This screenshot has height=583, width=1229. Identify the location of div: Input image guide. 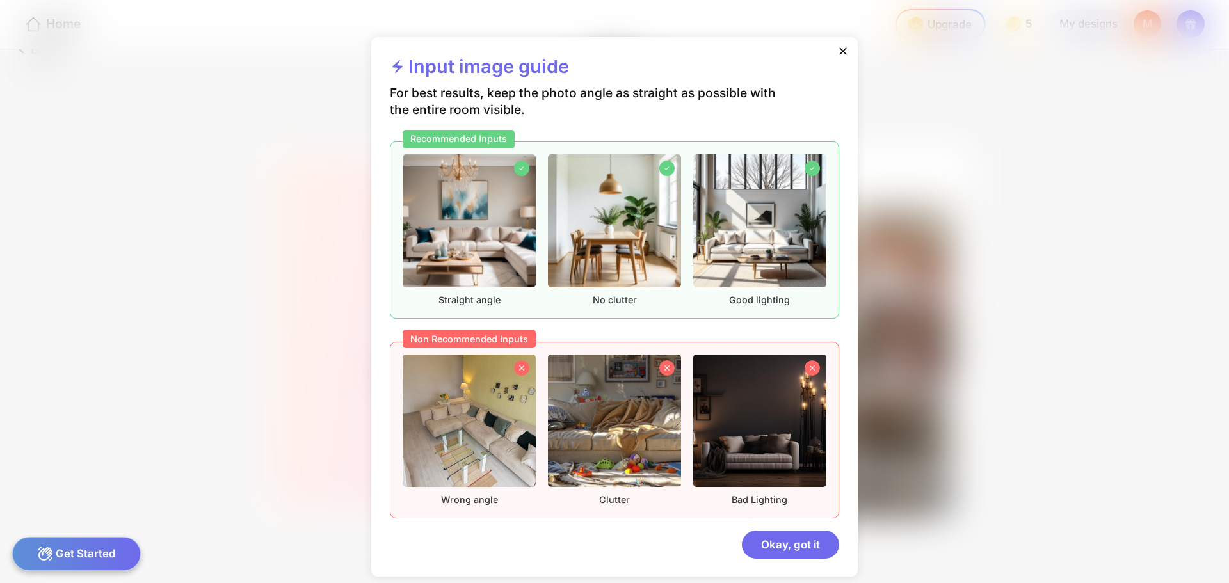
(479, 70).